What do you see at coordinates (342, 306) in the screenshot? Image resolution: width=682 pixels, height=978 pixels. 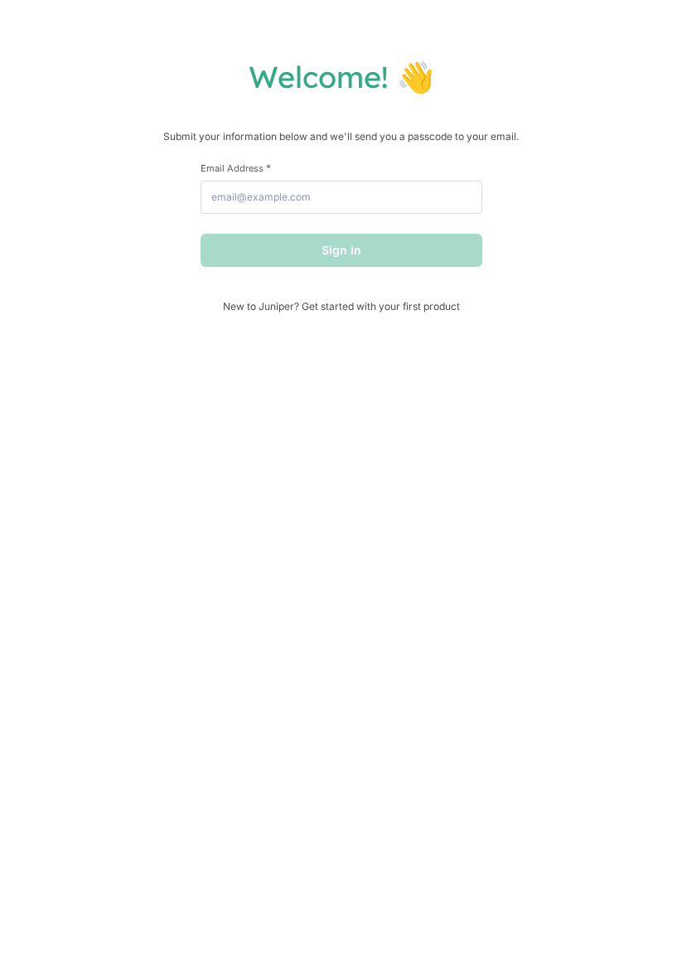 I see `span: New to Juniper? Get started with your first product` at bounding box center [342, 306].